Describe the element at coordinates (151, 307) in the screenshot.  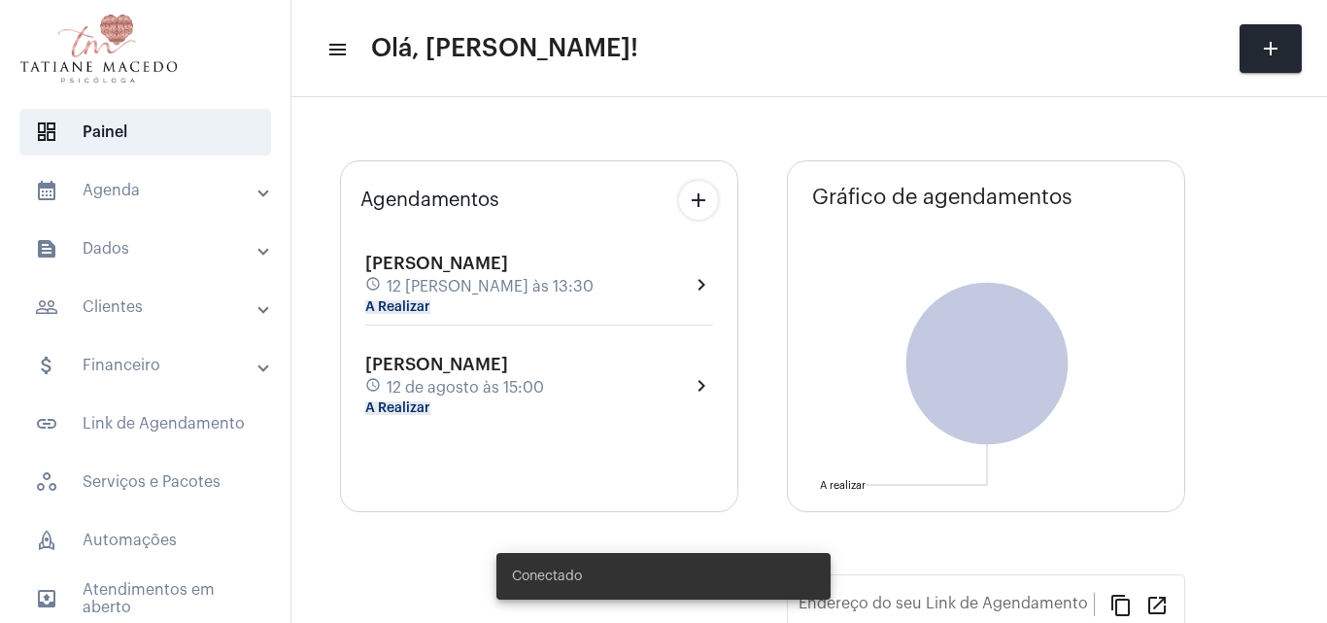
I see `mat-expansion-panel-header: sidenav iconClientes` at that location.